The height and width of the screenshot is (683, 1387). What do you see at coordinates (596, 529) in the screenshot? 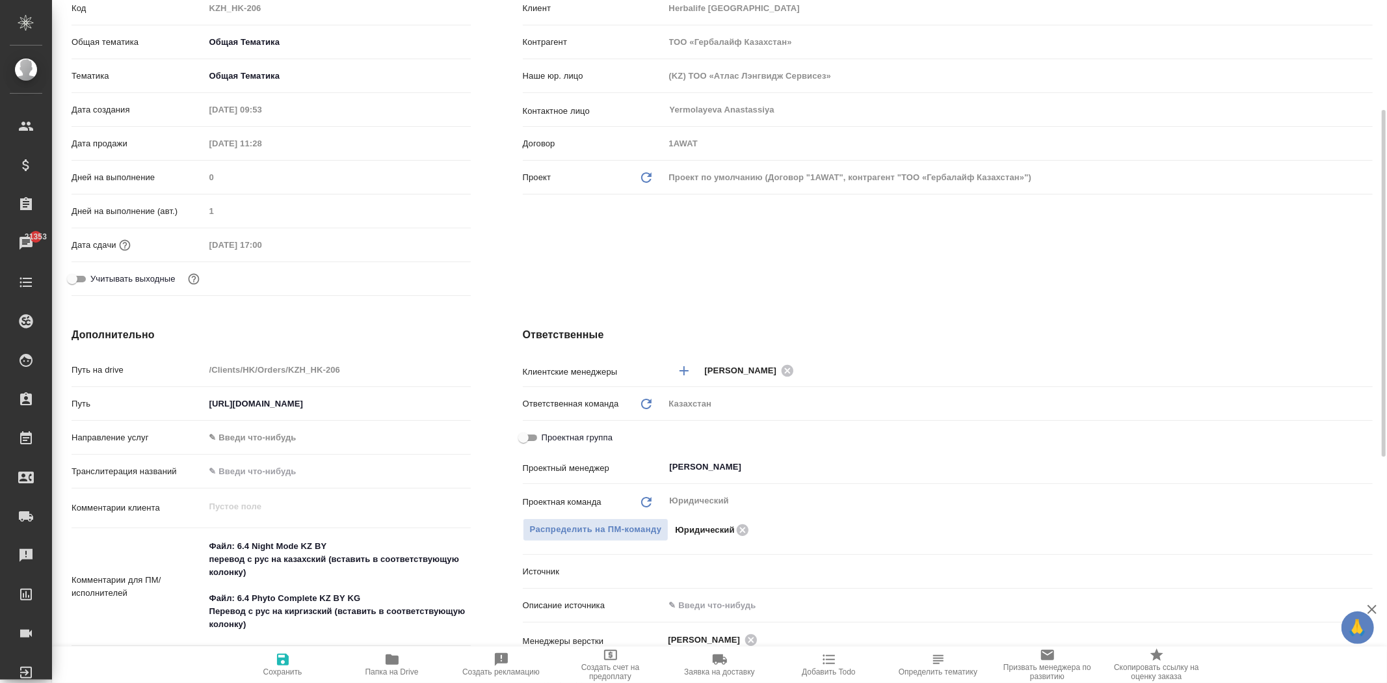
I see `button: Распределить на ПМ-команду` at bounding box center [596, 529].